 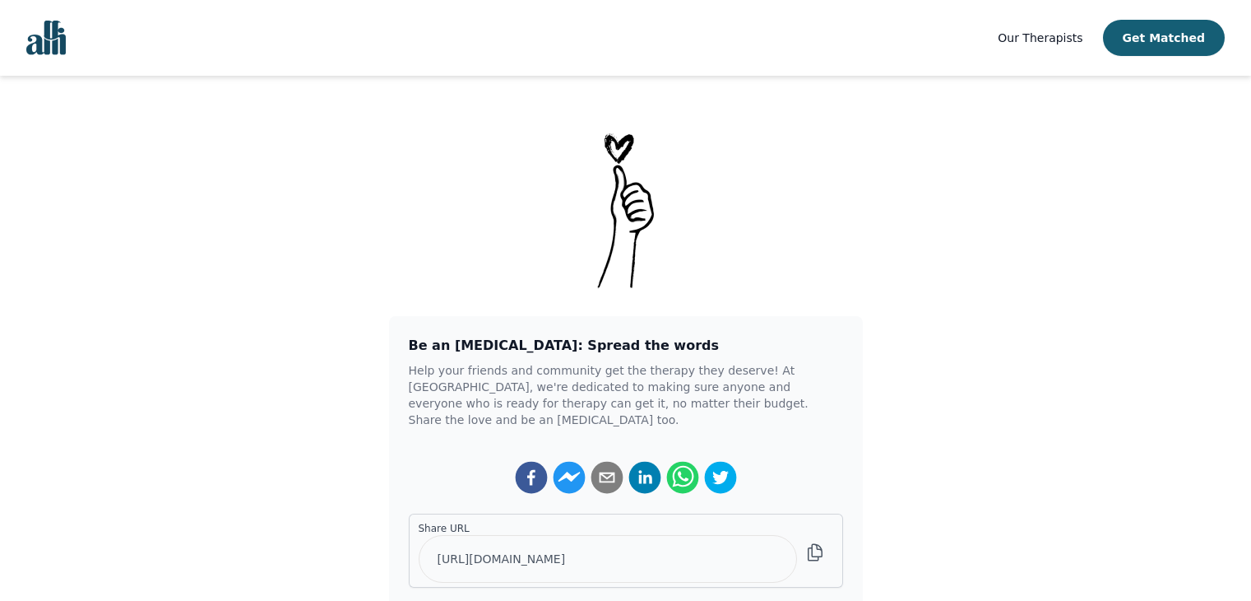 What do you see at coordinates (645, 477) in the screenshot?
I see `button: linkedin` at bounding box center [645, 477].